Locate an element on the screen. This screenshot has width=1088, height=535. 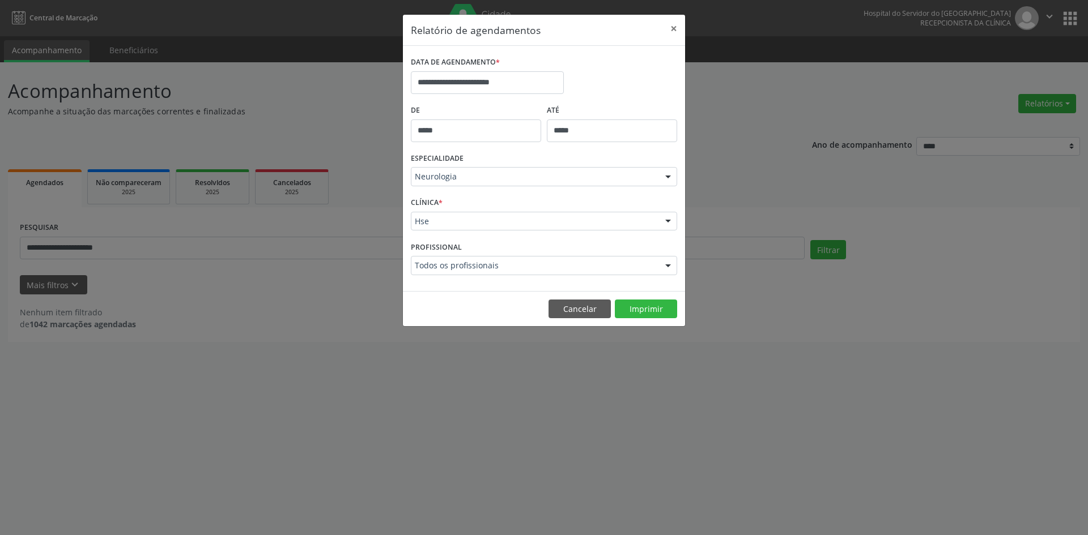
label: ATÉ is located at coordinates (612, 110).